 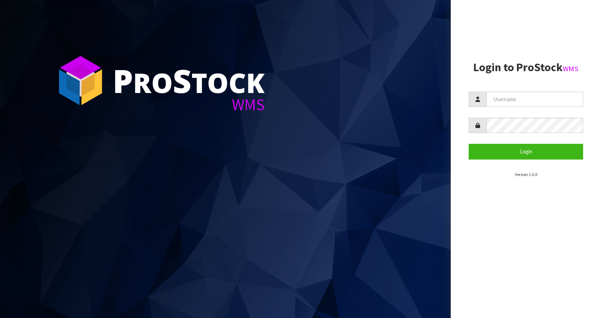 I want to click on small: Version 1.0.0, so click(x=526, y=174).